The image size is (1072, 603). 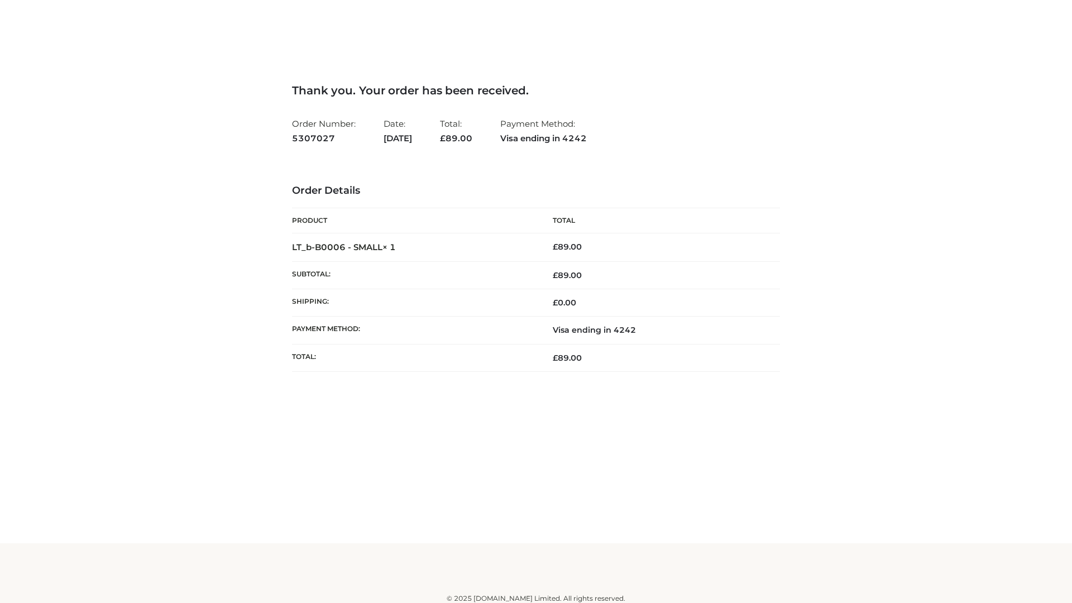 I want to click on th: Subtotal:, so click(x=414, y=275).